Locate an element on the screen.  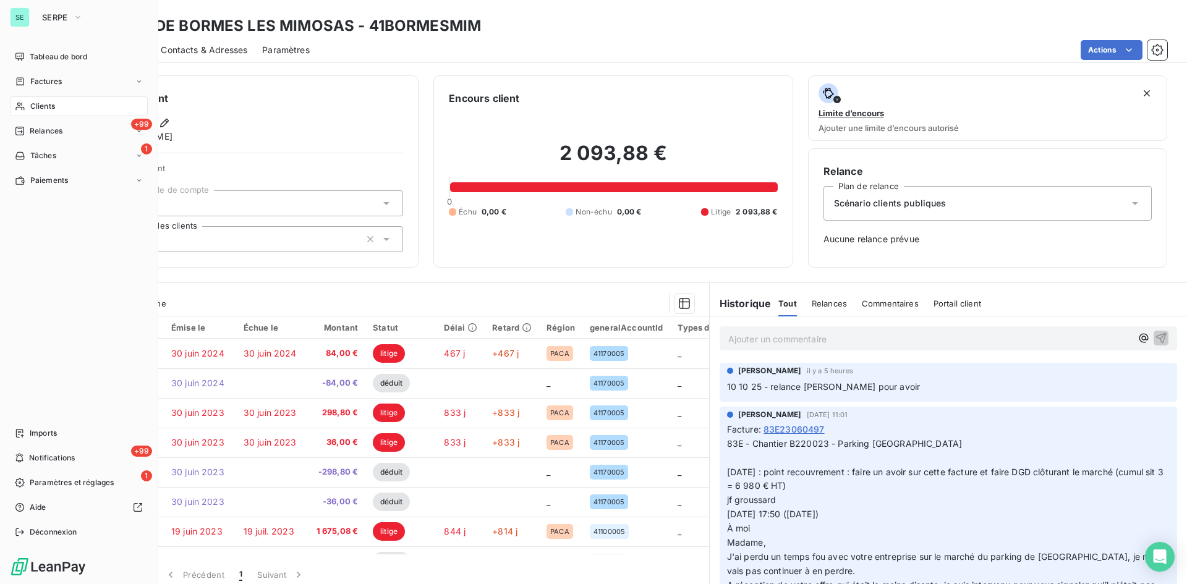
span: Facture : is located at coordinates (744, 429).